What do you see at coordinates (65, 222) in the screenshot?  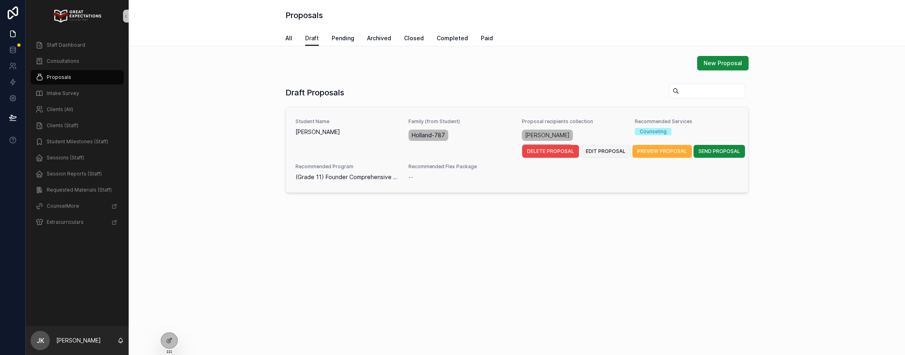 I see `span: Extracurriculars` at bounding box center [65, 222].